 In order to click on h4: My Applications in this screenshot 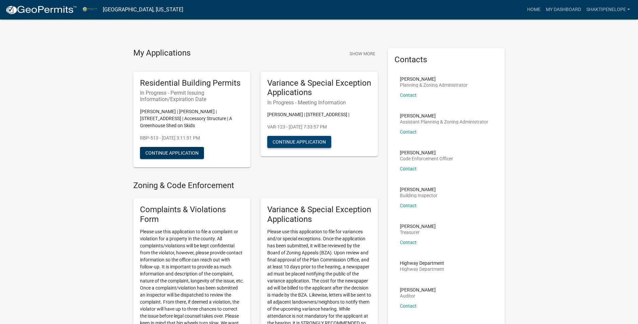, I will do `click(162, 53)`.